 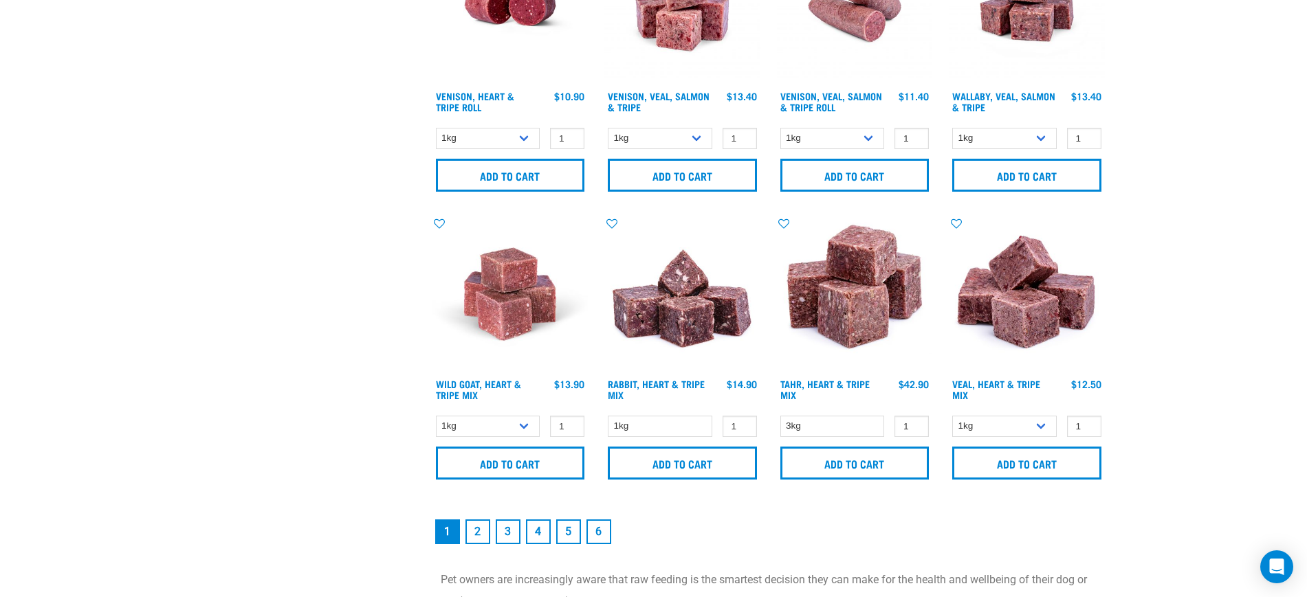 I want to click on a: Venison, Veal, Salmon & Tripe Roll, so click(x=831, y=101).